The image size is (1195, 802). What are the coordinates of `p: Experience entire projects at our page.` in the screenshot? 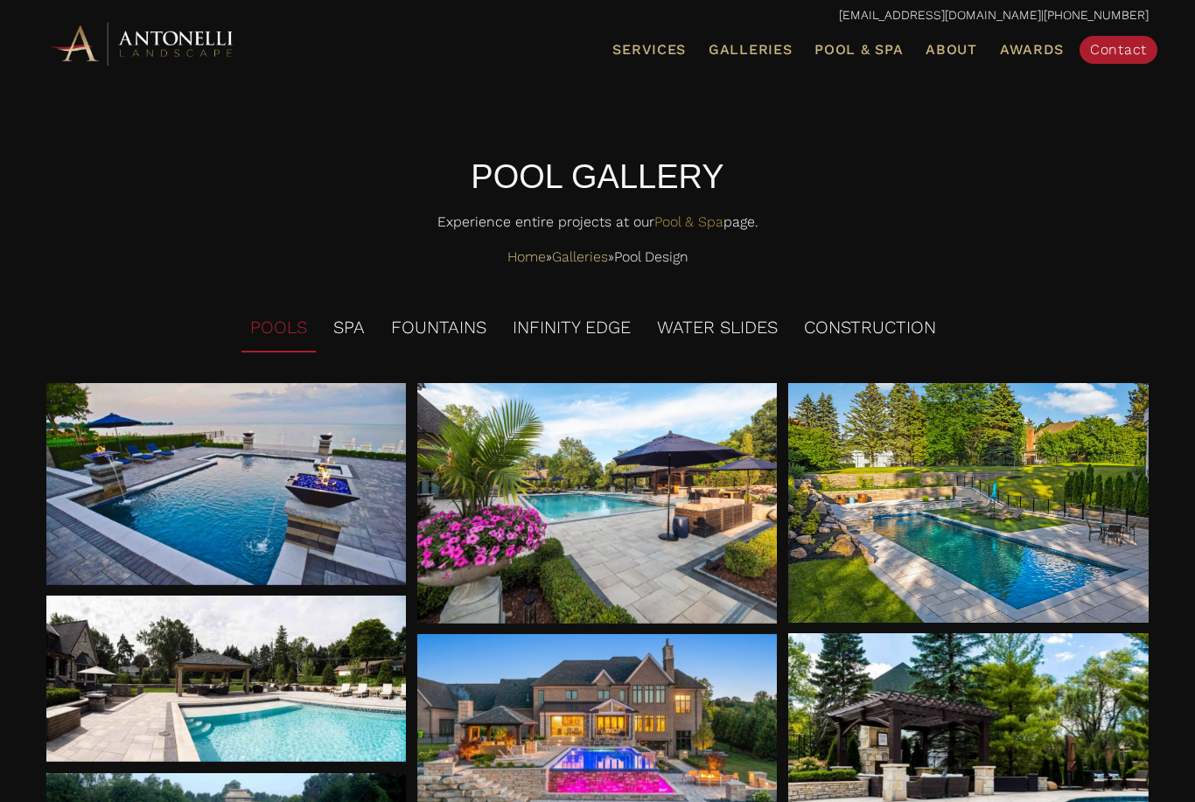 It's located at (597, 226).